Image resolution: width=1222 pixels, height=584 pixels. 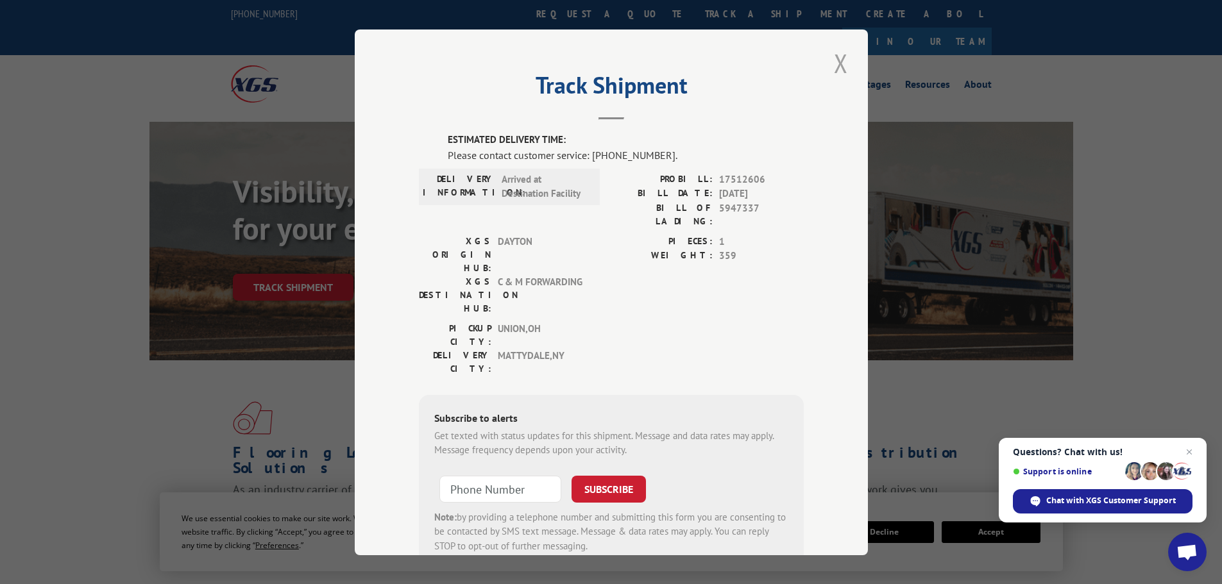 I want to click on button: SUBSCRIBE, so click(x=609, y=489).